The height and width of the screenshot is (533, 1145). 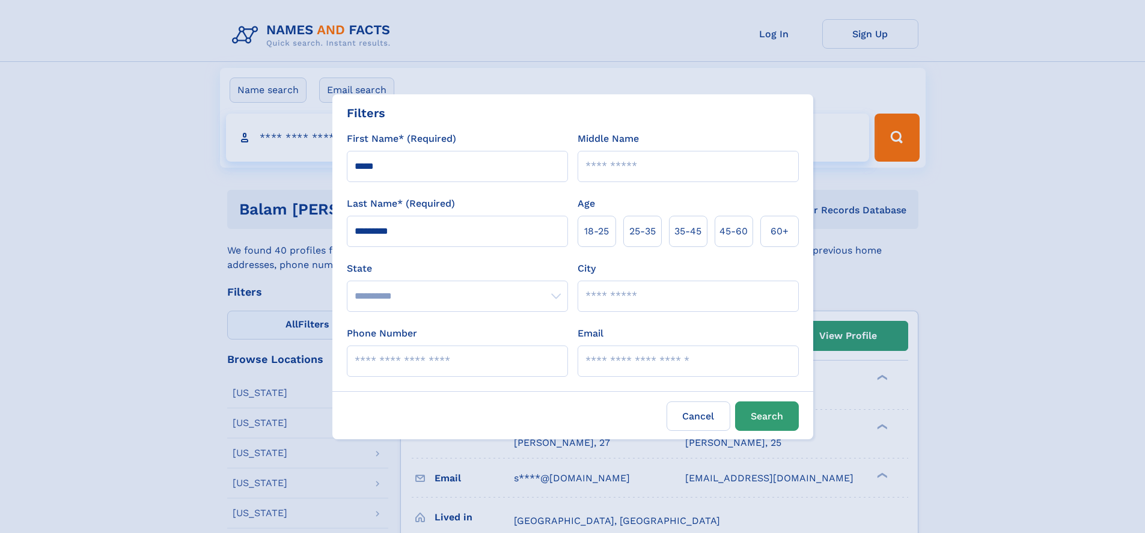 I want to click on label: First Name* (Required), so click(x=401, y=139).